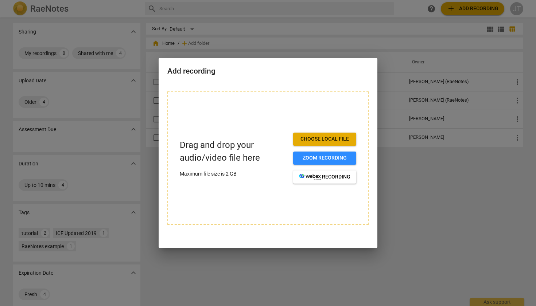  What do you see at coordinates (268, 71) in the screenshot?
I see `h2: Add recording` at bounding box center [268, 71].